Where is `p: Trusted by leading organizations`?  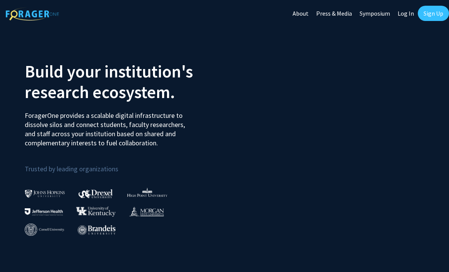 p: Trusted by leading organizations is located at coordinates (122, 164).